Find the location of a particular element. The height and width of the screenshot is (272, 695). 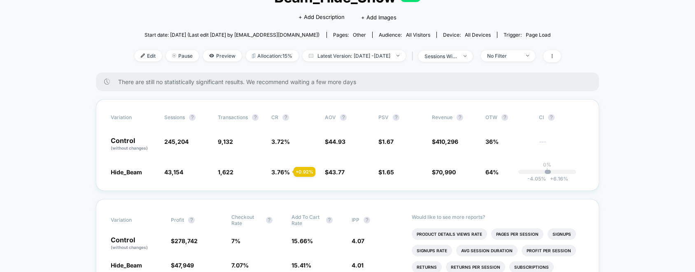

span: PSV is located at coordinates (383, 117).